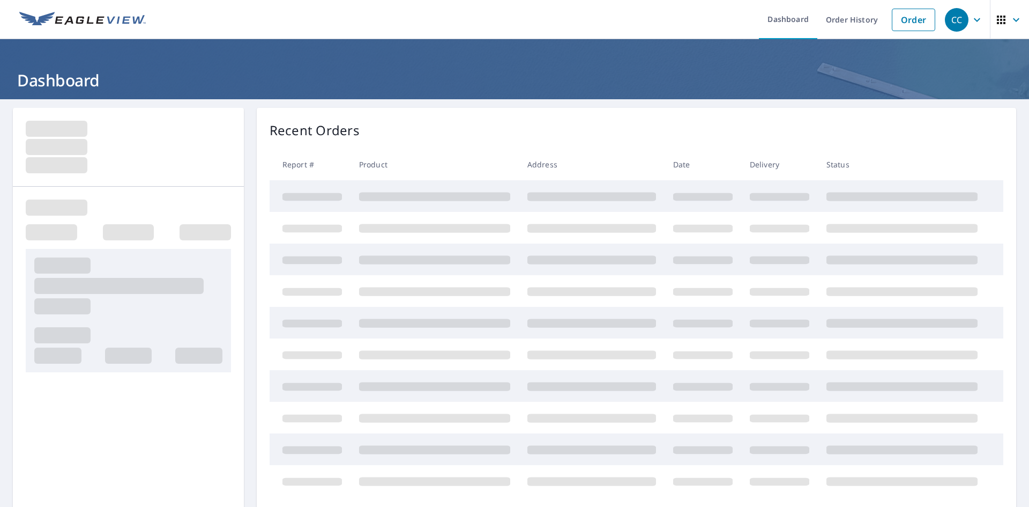 This screenshot has width=1029, height=507. What do you see at coordinates (902, 164) in the screenshot?
I see `th: Status` at bounding box center [902, 164].